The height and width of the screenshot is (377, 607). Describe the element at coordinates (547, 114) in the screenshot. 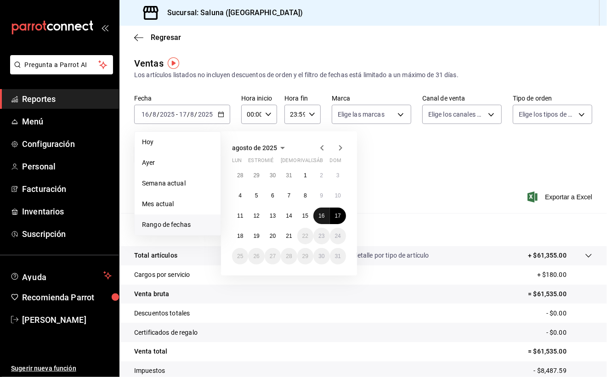

I see `span: Elige los tipos de orden` at that location.